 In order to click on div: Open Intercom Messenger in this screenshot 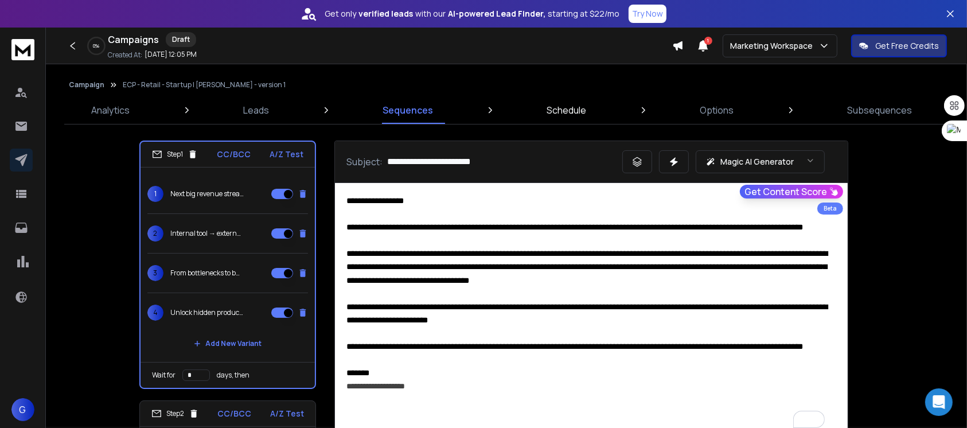, I will do `click(939, 402)`.